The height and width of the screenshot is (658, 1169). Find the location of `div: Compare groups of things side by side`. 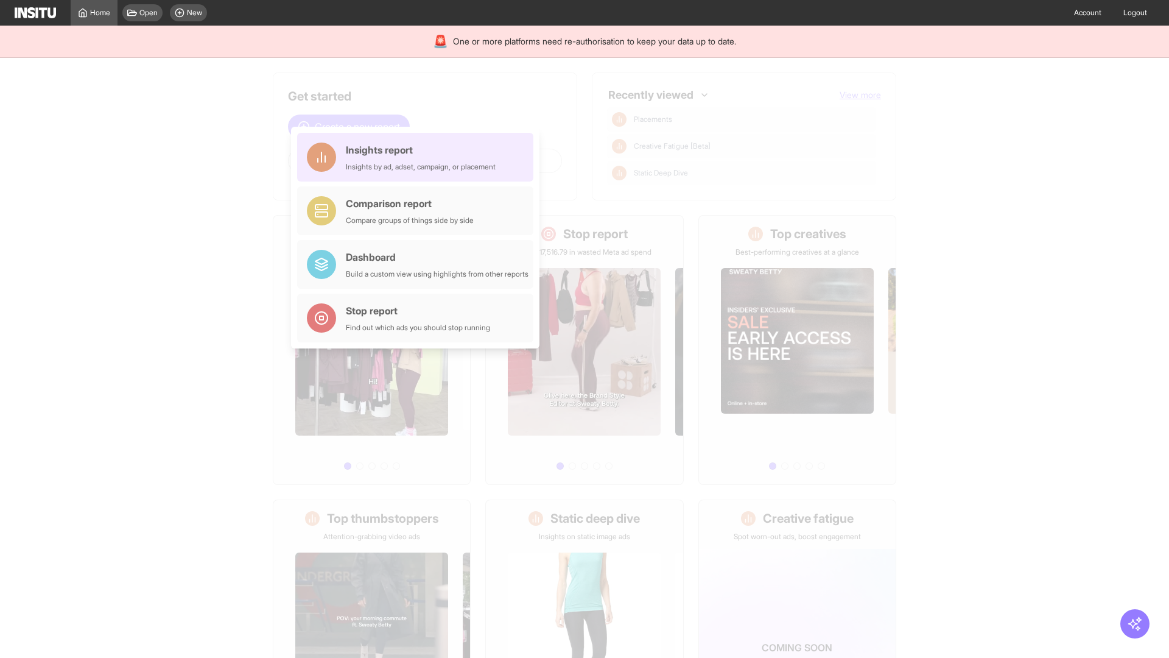

div: Compare groups of things side by side is located at coordinates (410, 220).